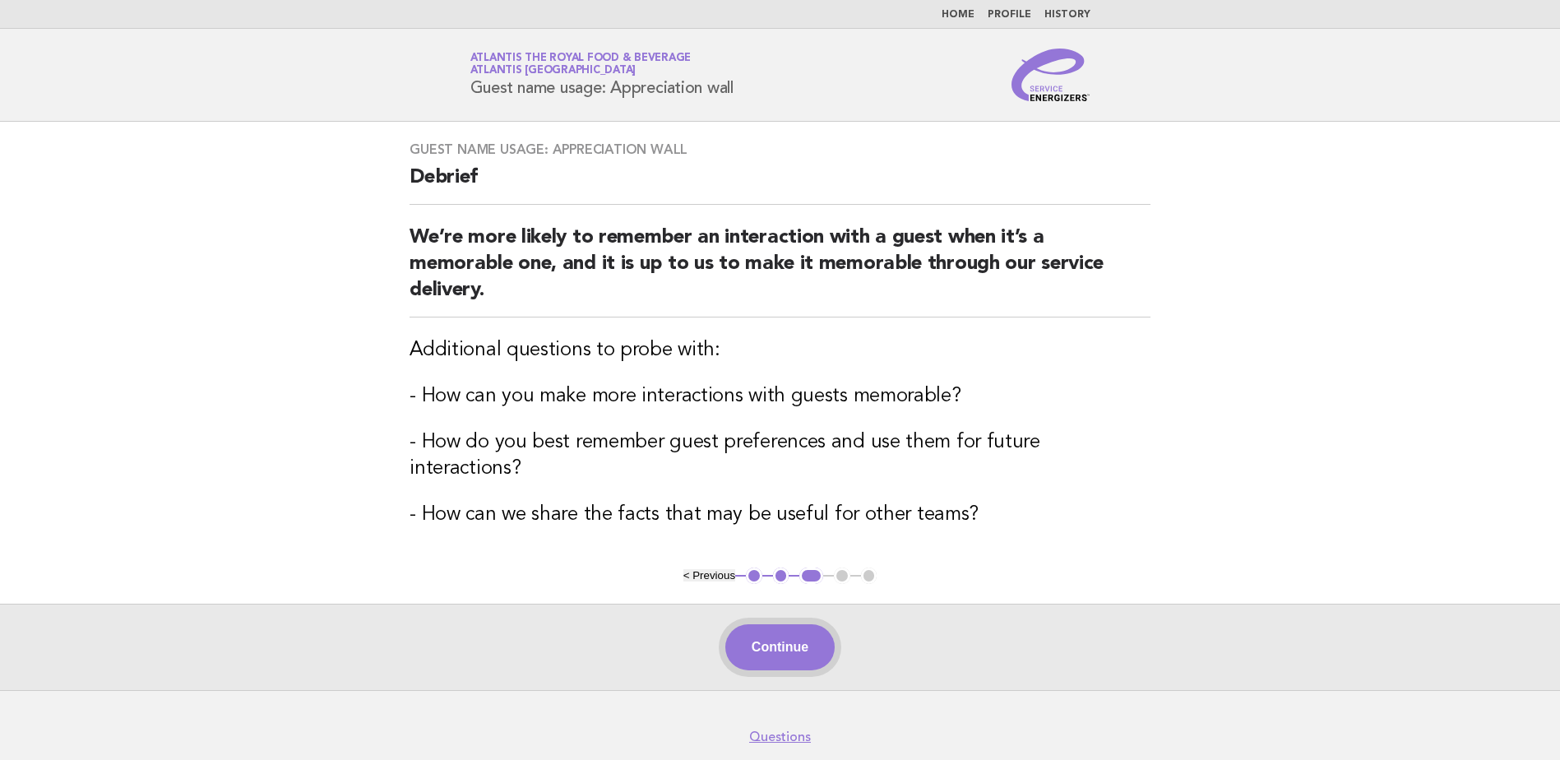 The width and height of the screenshot is (1560, 760). What do you see at coordinates (811, 576) in the screenshot?
I see `button: 3` at bounding box center [811, 576].